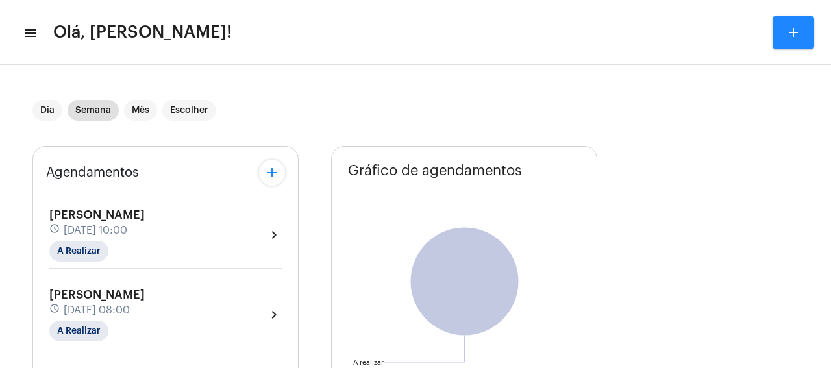 This screenshot has height=368, width=831. Describe the element at coordinates (140, 110) in the screenshot. I see `mat-chip: Mês` at that location.